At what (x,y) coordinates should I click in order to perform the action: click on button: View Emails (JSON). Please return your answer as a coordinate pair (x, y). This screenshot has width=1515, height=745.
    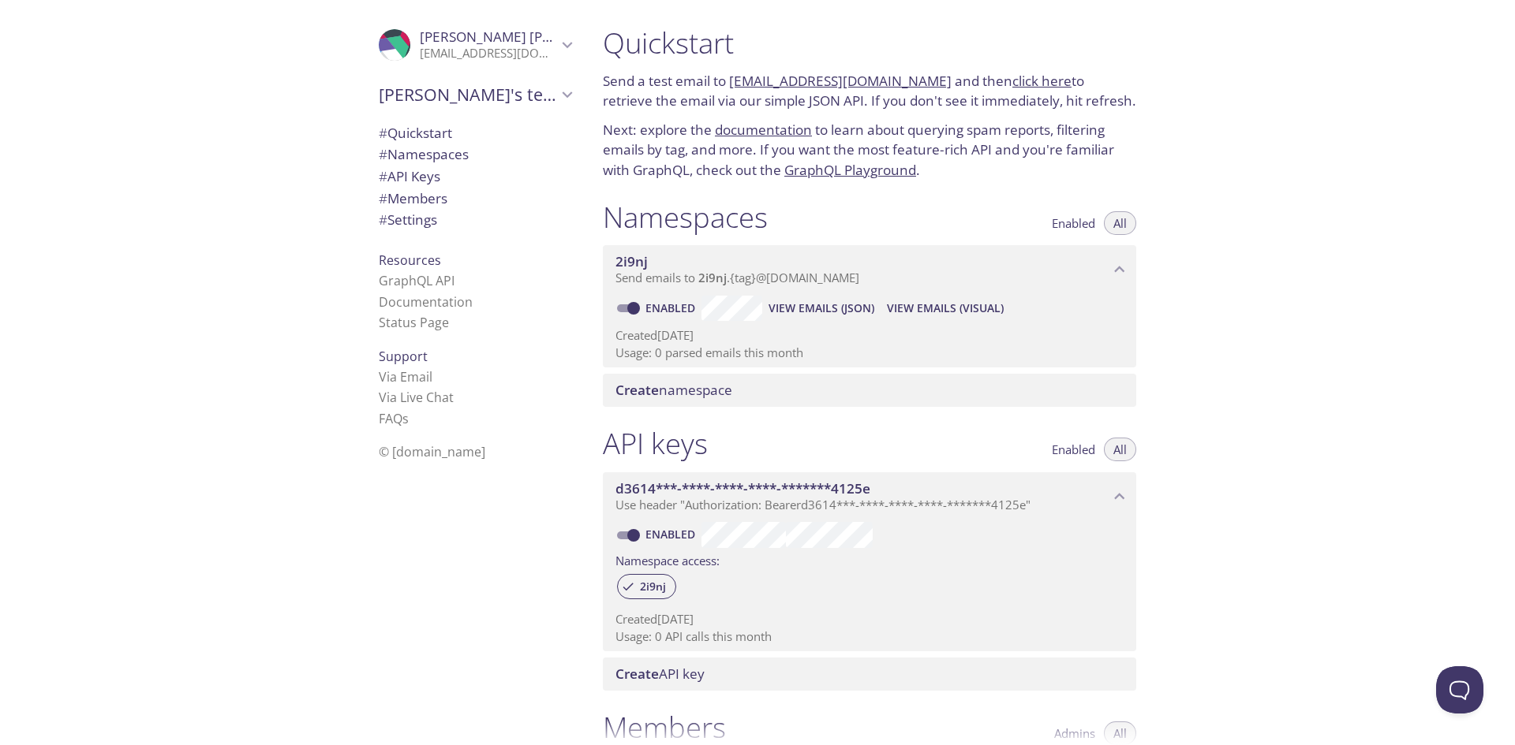
    Looking at the image, I should click on (821, 308).